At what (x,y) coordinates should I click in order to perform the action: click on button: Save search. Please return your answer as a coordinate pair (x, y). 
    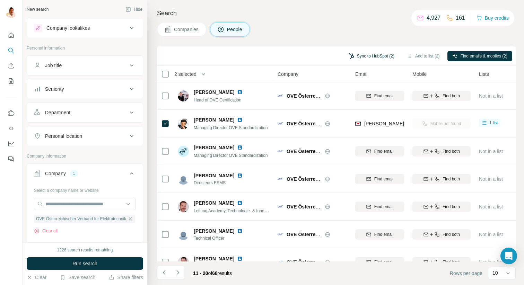
    Looking at the image, I should click on (78, 277).